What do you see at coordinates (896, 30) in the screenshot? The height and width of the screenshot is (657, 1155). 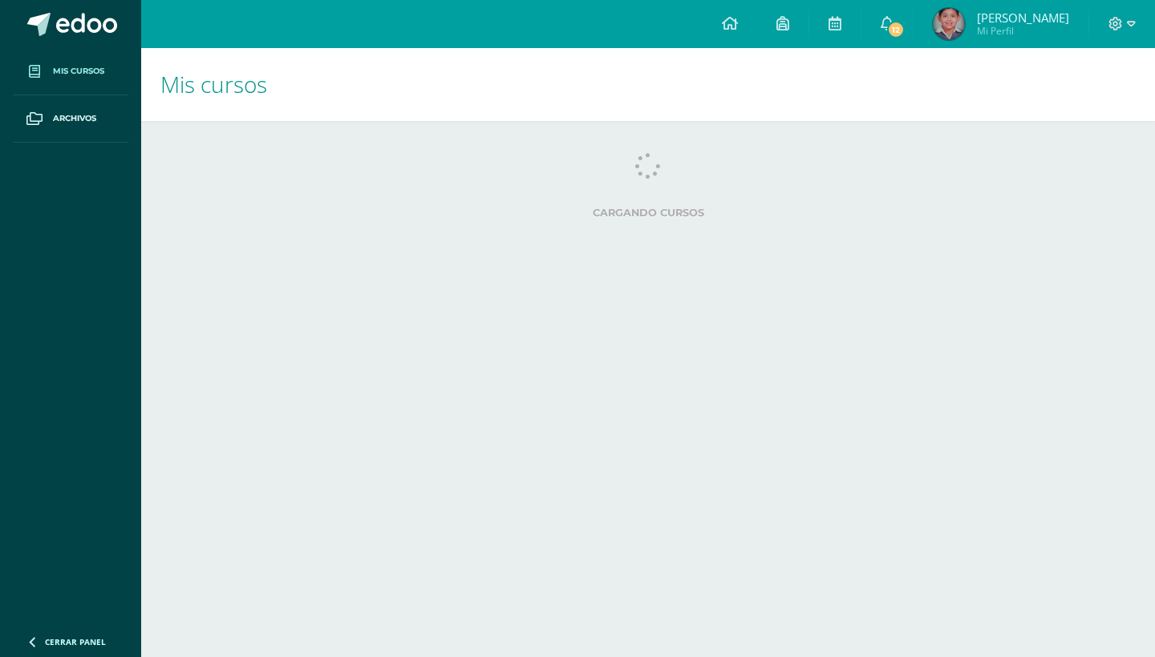 I see `span: 12` at bounding box center [896, 30].